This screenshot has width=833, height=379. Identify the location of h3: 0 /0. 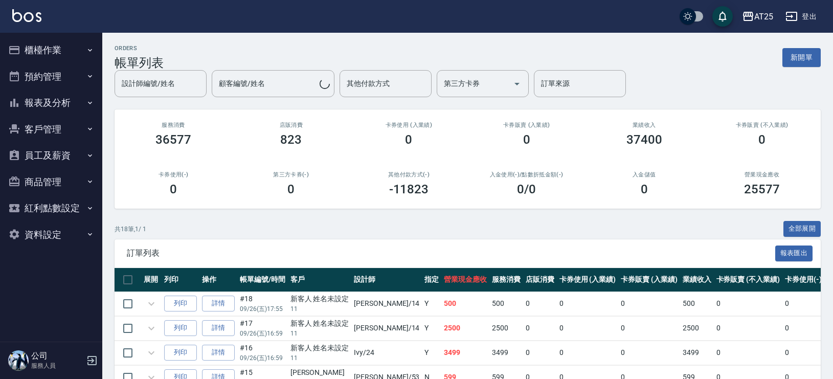
(526, 189).